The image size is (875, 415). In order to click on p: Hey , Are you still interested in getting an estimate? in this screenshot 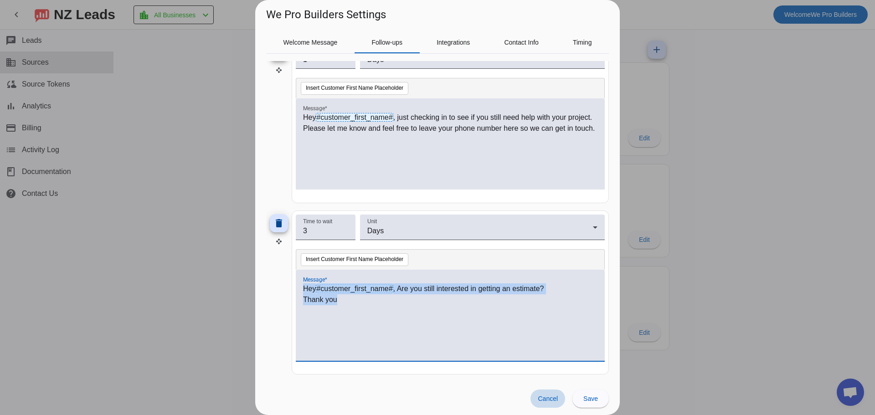, I will do `click(450, 289)`.